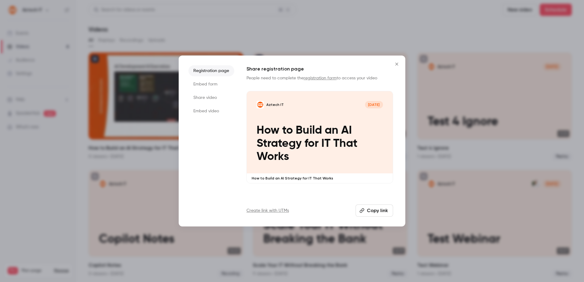 The width and height of the screenshot is (584, 282). Describe the element at coordinates (320, 78) in the screenshot. I see `p: People need to complete the to access your video` at that location.